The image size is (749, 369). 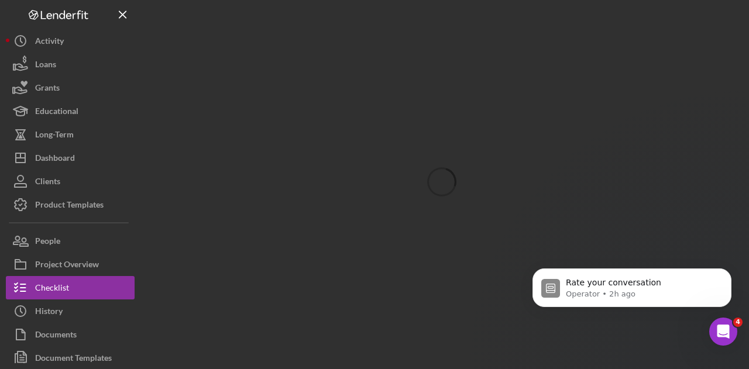 I want to click on div: Long-Term, so click(x=54, y=136).